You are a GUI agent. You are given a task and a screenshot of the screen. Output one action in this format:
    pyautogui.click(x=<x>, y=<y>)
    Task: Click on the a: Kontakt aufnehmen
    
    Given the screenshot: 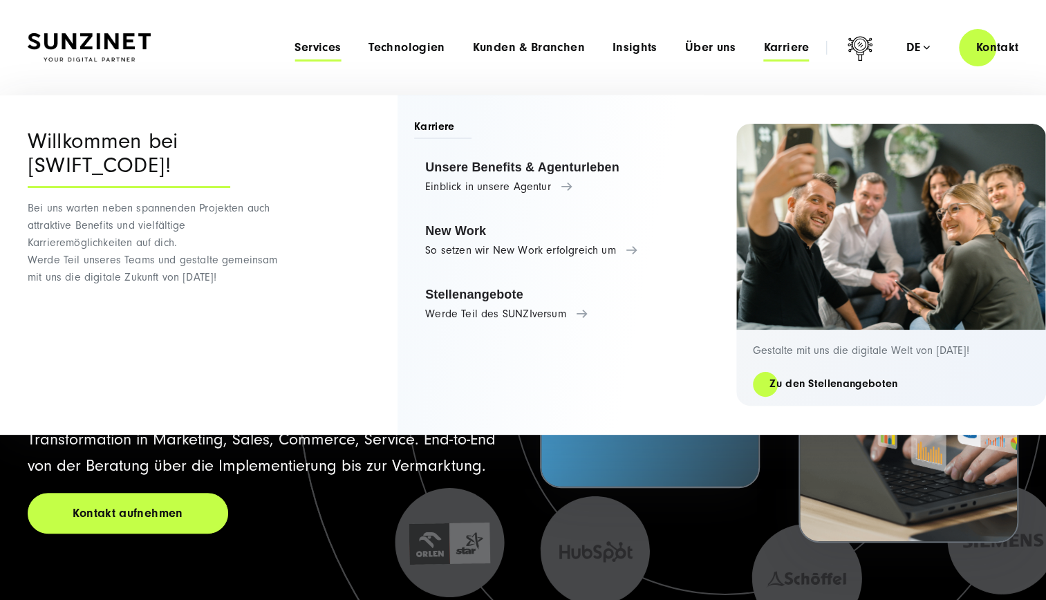 What is the action you would take?
    pyautogui.click(x=128, y=513)
    